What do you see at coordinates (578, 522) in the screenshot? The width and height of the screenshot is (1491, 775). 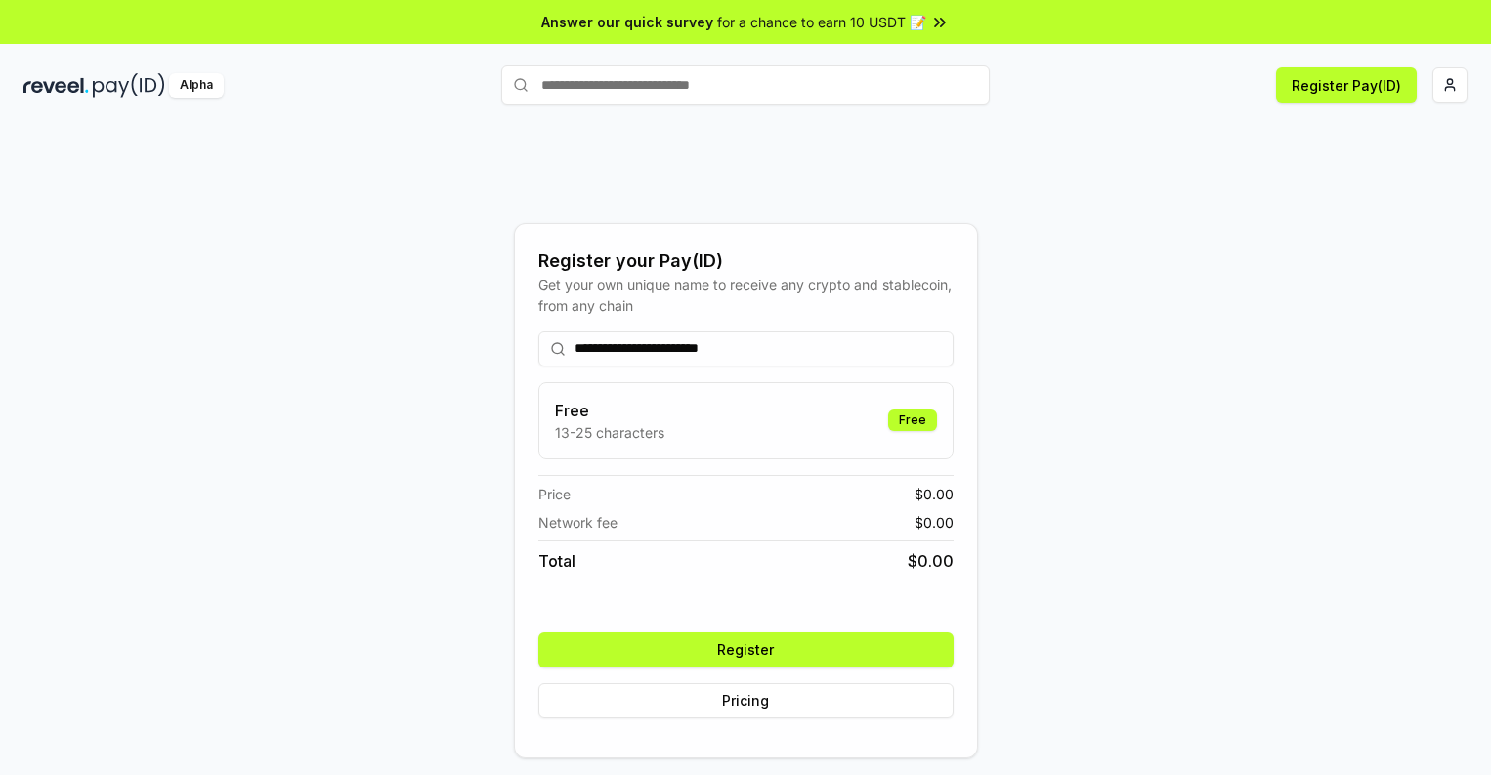 I see `span: Network fee` at bounding box center [578, 522].